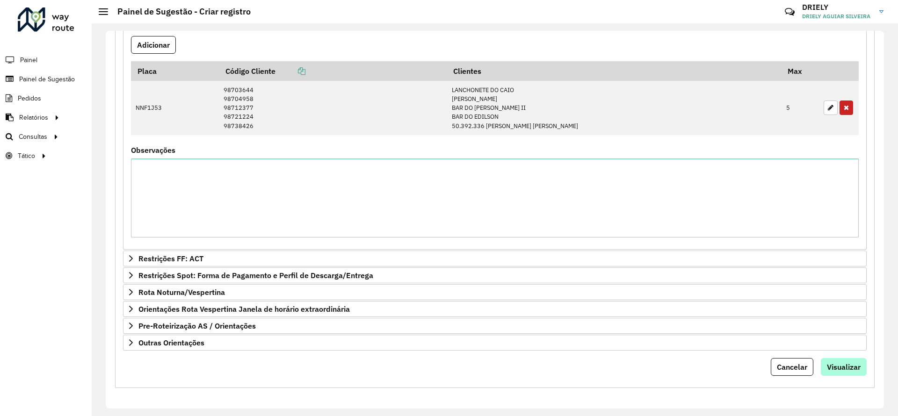  What do you see at coordinates (837, 16) in the screenshot?
I see `span: DRIELY AGUIAR SILVEIRA` at bounding box center [837, 16].